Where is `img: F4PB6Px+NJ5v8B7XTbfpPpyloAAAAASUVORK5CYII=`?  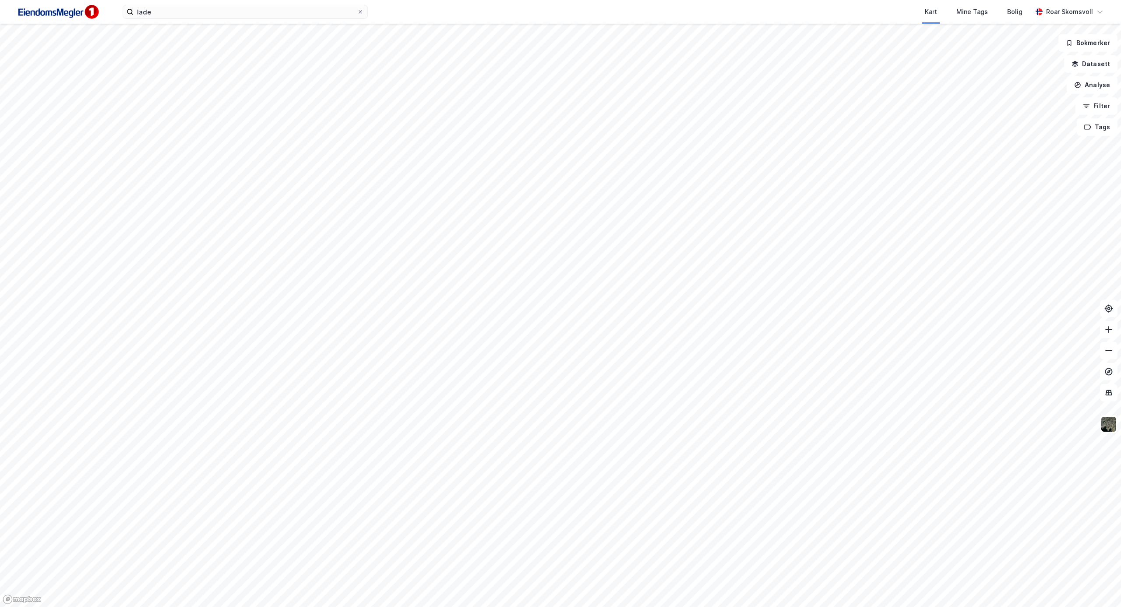 img: F4PB6Px+NJ5v8B7XTbfpPpyloAAAAASUVORK5CYII= is located at coordinates (58, 12).